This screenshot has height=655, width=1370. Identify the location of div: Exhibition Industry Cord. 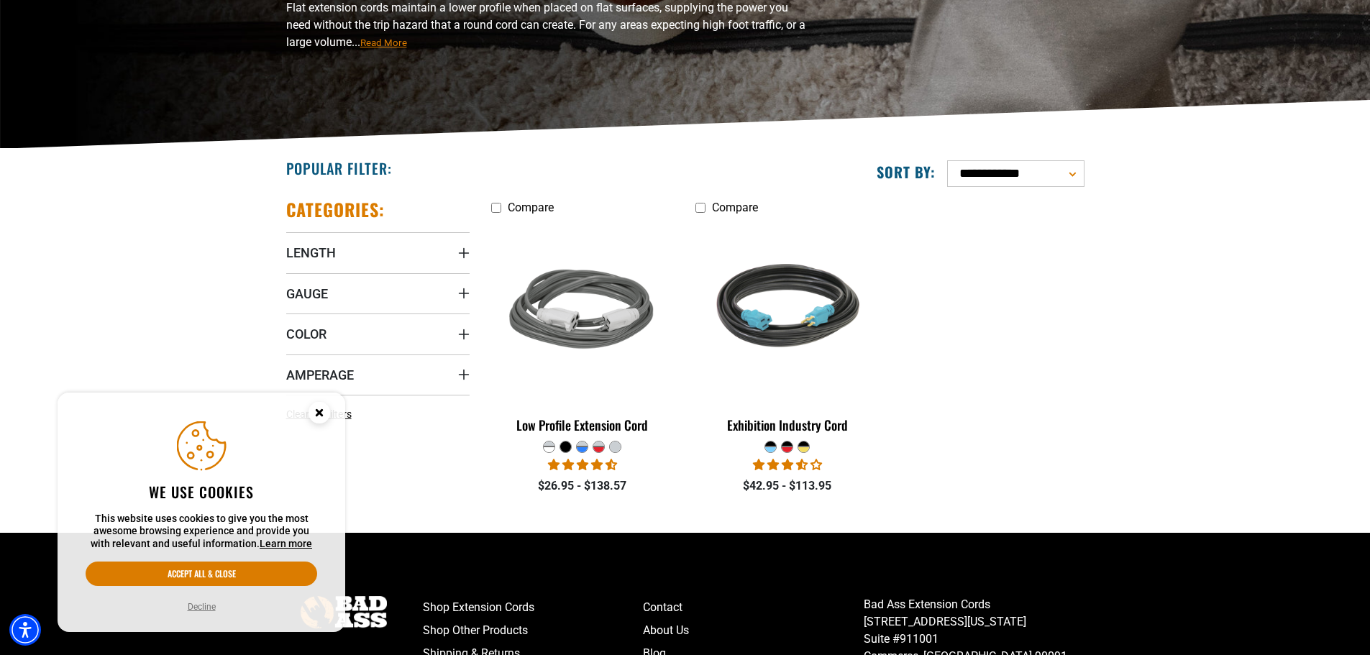
(787, 425).